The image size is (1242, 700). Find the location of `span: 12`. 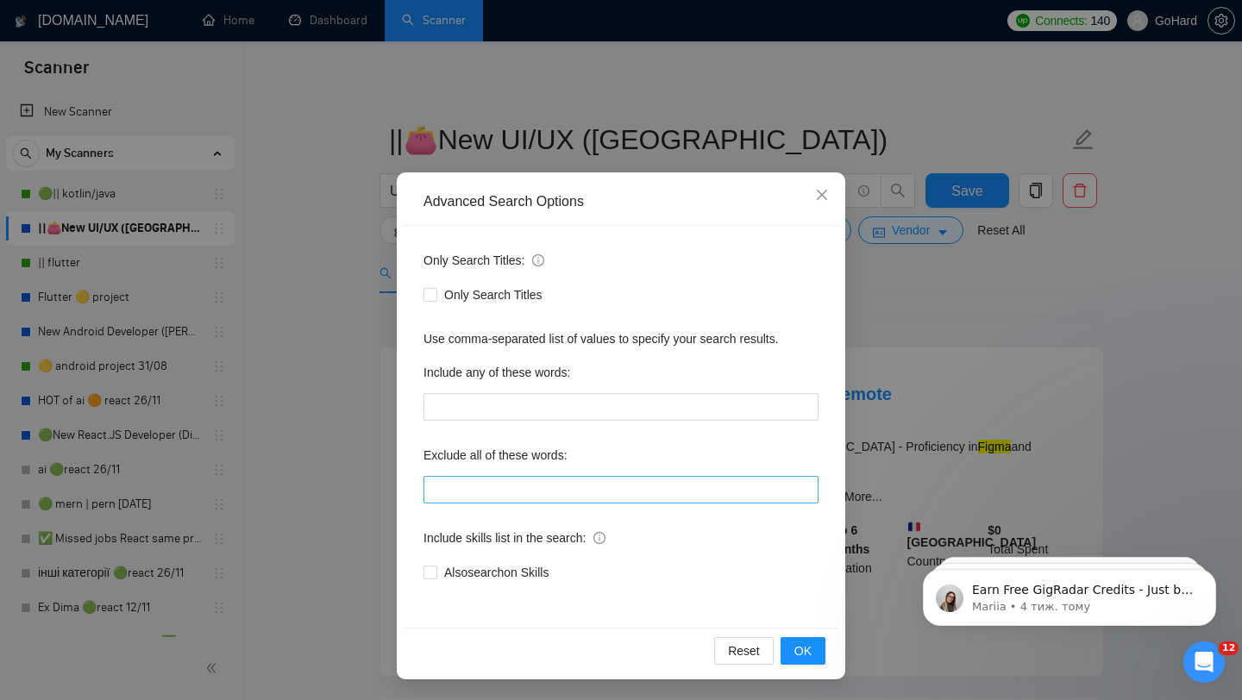

span: 12 is located at coordinates (1228, 649).